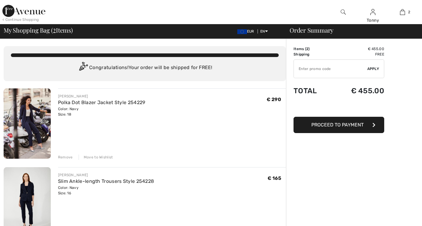 The image size is (422, 226). What do you see at coordinates (274, 178) in the screenshot?
I see `span: € 165` at bounding box center [274, 178].